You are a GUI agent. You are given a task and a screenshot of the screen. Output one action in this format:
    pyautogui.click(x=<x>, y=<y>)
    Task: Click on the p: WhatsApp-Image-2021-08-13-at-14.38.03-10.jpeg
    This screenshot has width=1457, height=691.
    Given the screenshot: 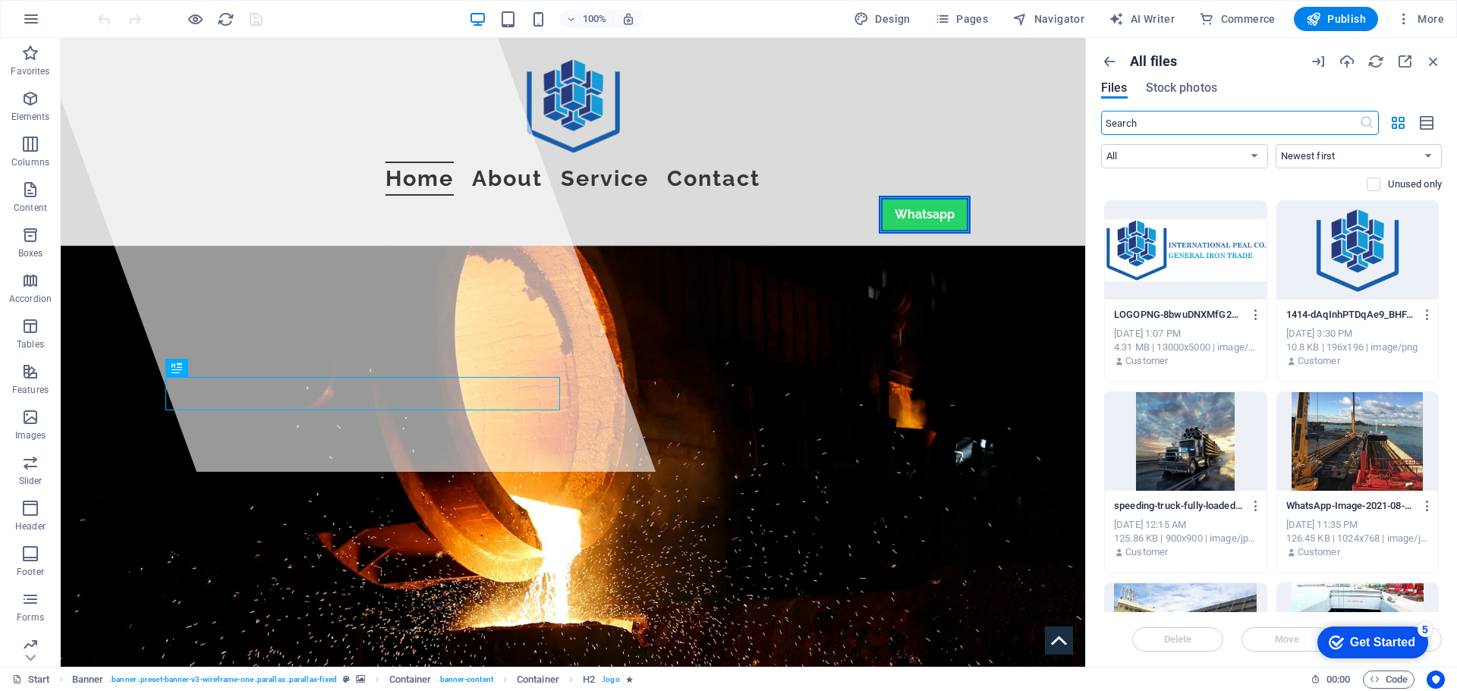 What is the action you would take?
    pyautogui.click(x=1351, y=506)
    